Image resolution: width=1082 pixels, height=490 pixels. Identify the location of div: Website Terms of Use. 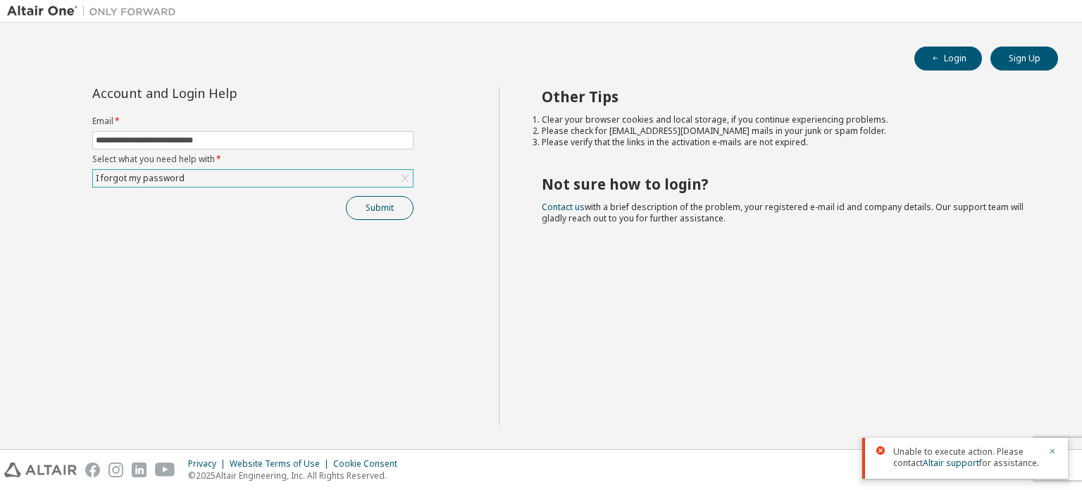
(281, 463).